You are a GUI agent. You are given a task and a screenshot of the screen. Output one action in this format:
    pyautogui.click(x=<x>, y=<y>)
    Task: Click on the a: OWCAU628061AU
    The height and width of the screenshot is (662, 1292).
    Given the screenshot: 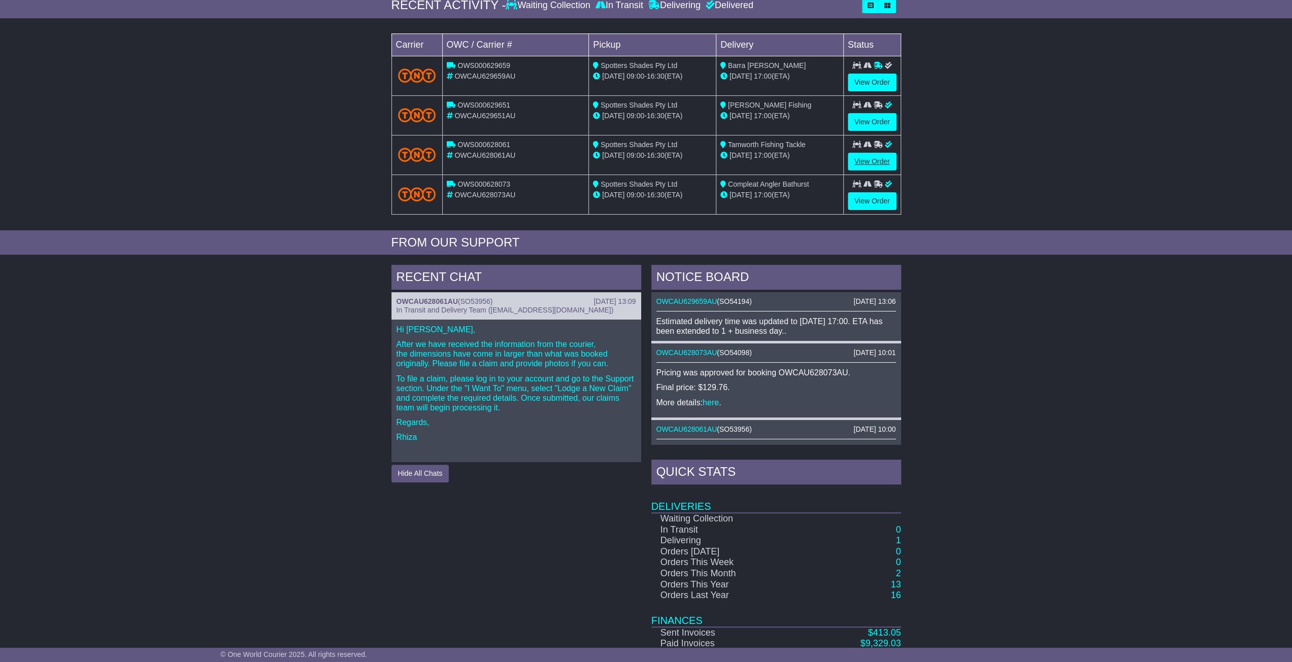 What is the action you would take?
    pyautogui.click(x=687, y=429)
    